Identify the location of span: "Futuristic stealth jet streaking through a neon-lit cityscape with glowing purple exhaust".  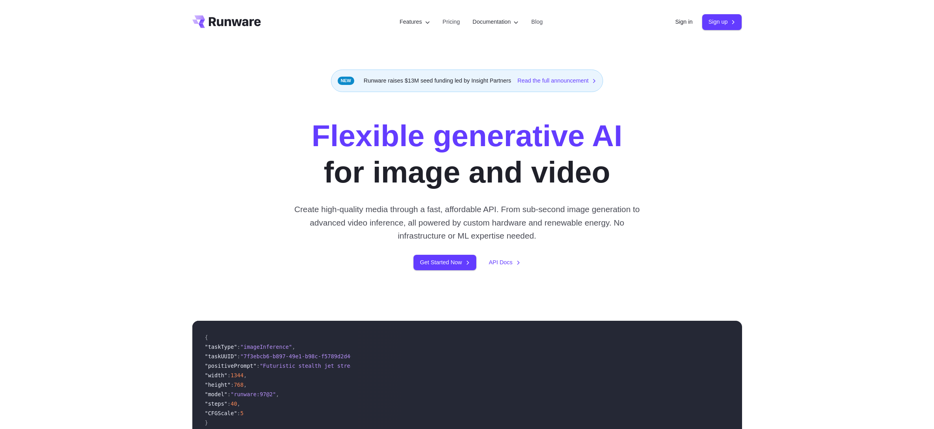
(407, 366).